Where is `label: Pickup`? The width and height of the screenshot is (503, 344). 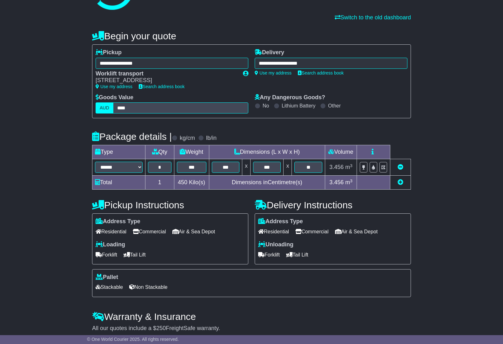
label: Pickup is located at coordinates (109, 53).